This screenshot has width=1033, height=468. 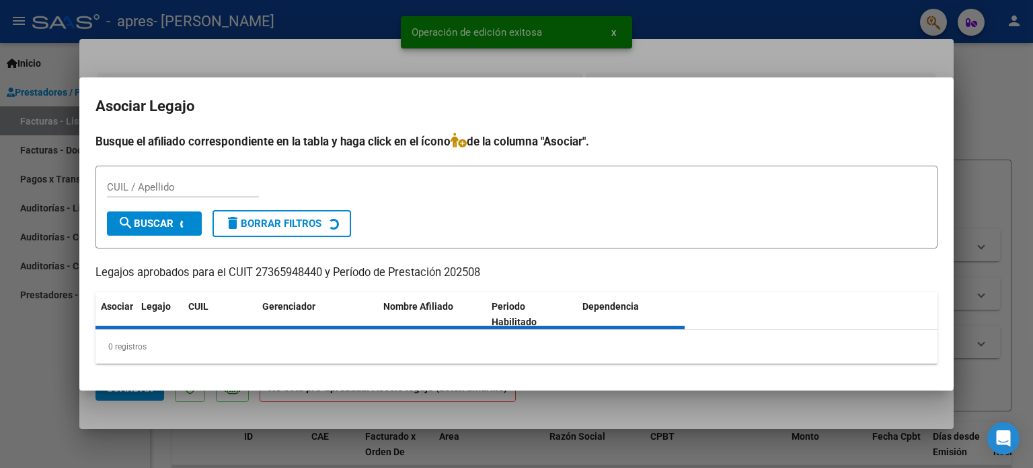 What do you see at coordinates (611, 306) in the screenshot?
I see `span: Dependencia` at bounding box center [611, 306].